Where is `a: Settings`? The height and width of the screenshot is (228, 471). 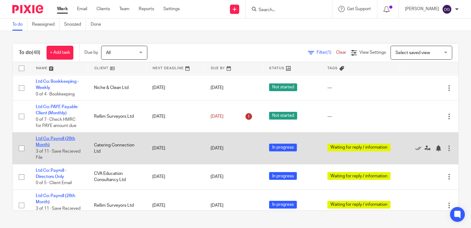
a: Settings is located at coordinates (171, 9).